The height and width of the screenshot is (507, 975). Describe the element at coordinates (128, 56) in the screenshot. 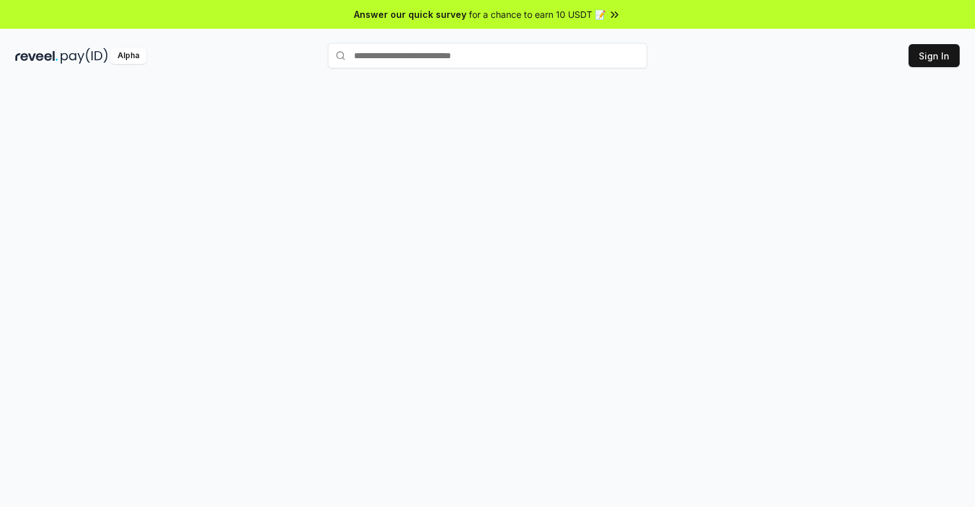

I see `div: Alpha` at that location.